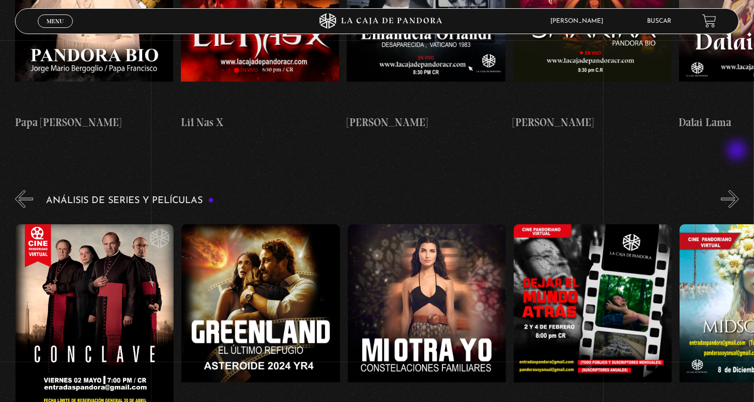 The width and height of the screenshot is (754, 402). What do you see at coordinates (55, 21) in the screenshot?
I see `span: Menu` at bounding box center [55, 21].